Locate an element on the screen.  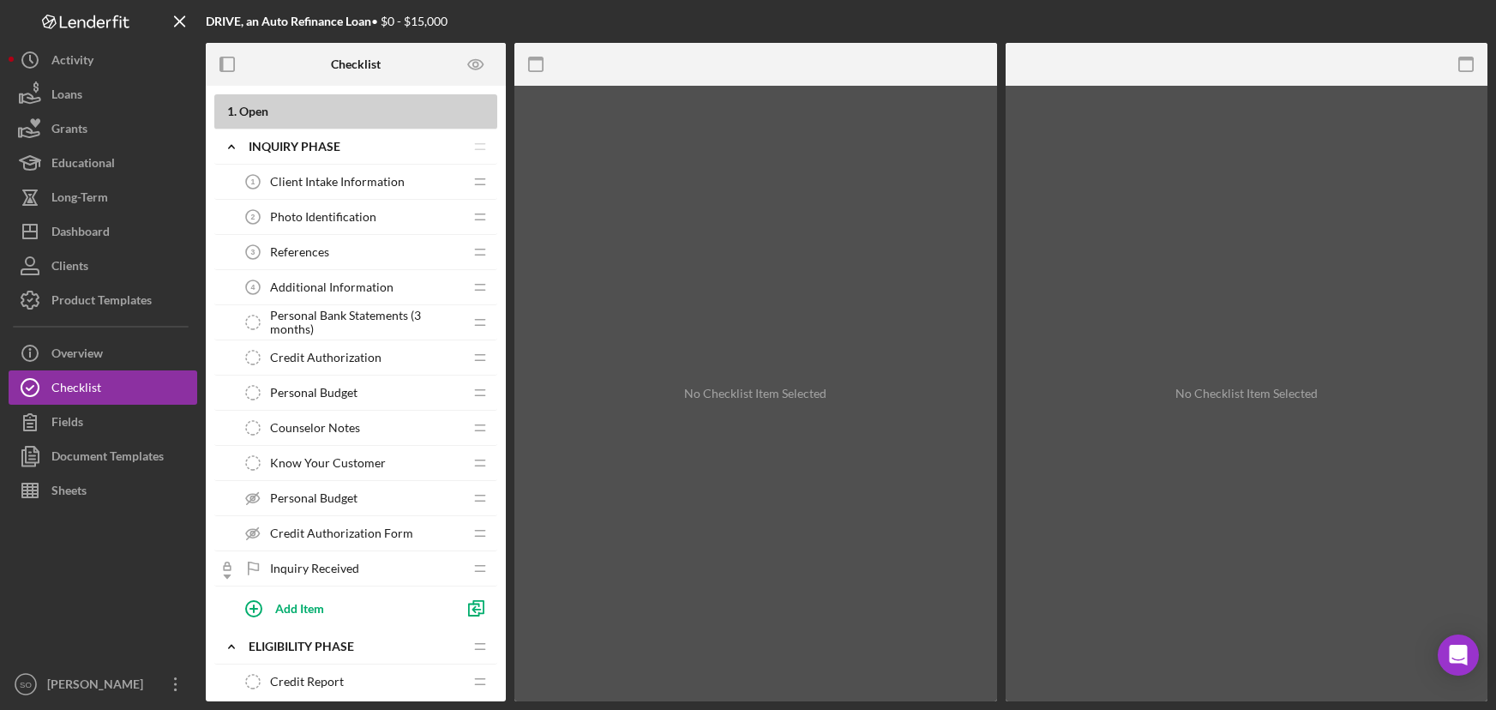
div: Inquiry Phase is located at coordinates (356, 147).